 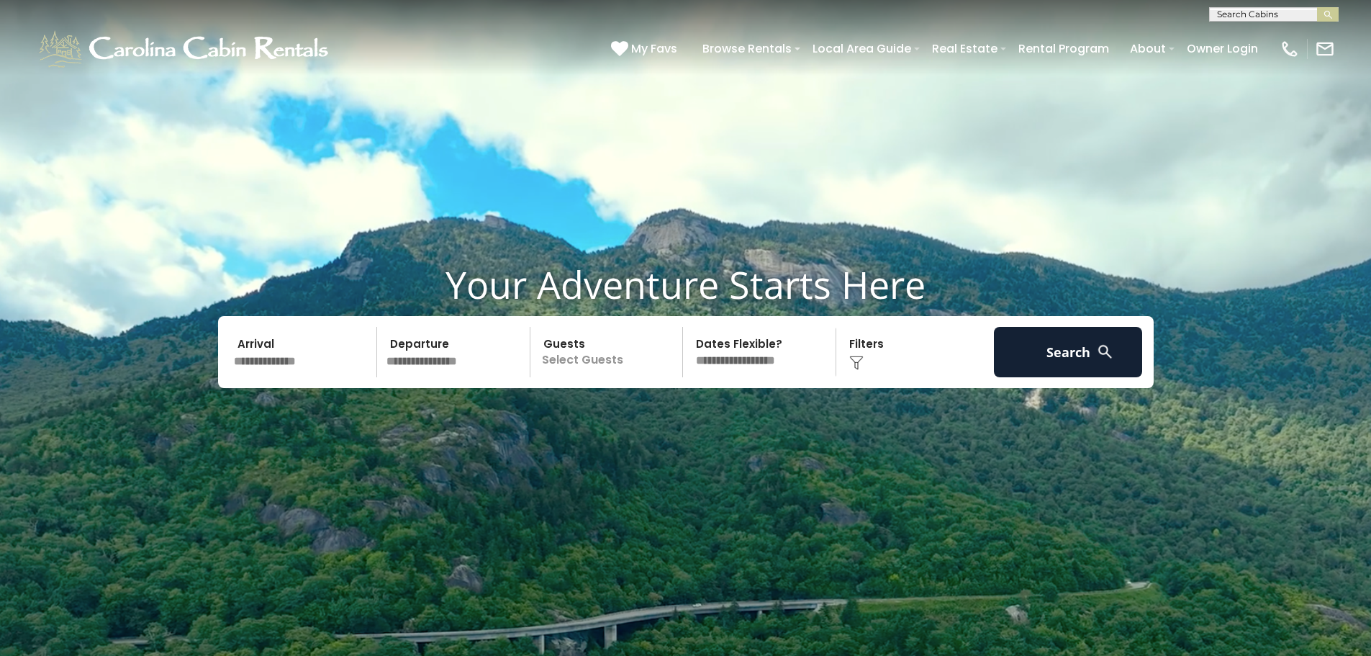 I want to click on a: Real Estate, so click(x=965, y=48).